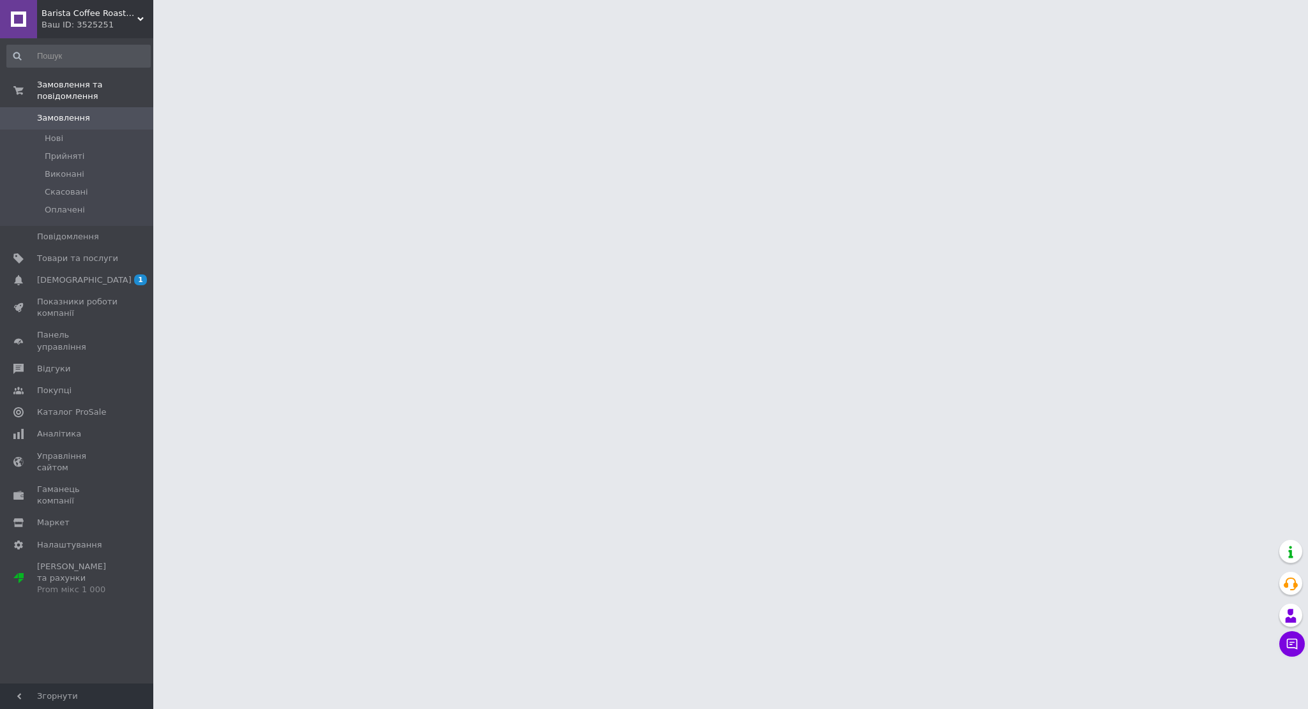  Describe the element at coordinates (68, 237) in the screenshot. I see `span: Повідомлення` at that location.